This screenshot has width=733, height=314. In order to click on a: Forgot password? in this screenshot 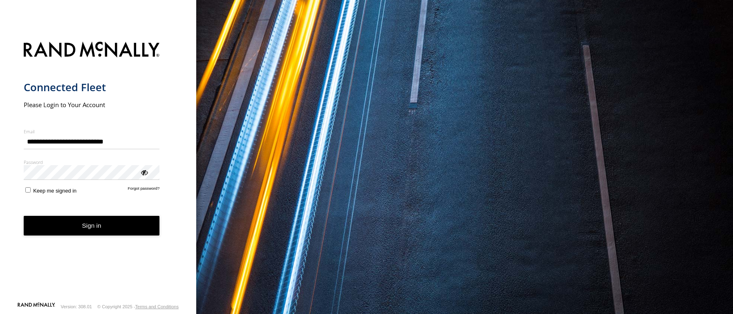, I will do `click(144, 190)`.